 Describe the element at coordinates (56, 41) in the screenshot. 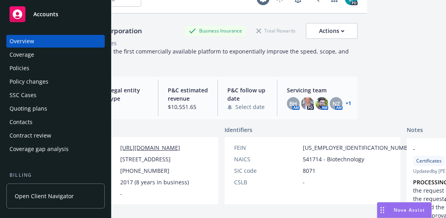

I see `a: Overview` at that location.